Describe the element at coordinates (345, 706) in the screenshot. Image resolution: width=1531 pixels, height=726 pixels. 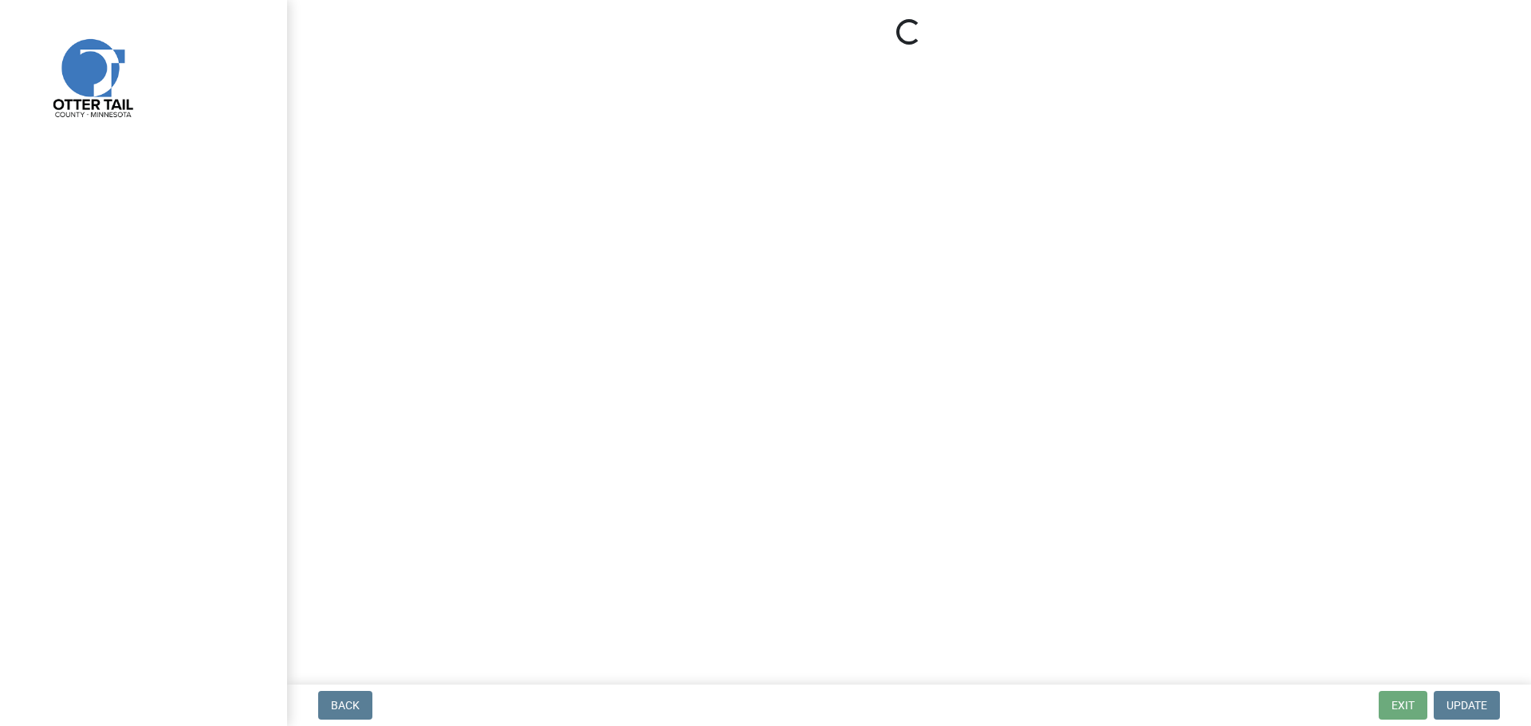
I see `button: Back` at that location.